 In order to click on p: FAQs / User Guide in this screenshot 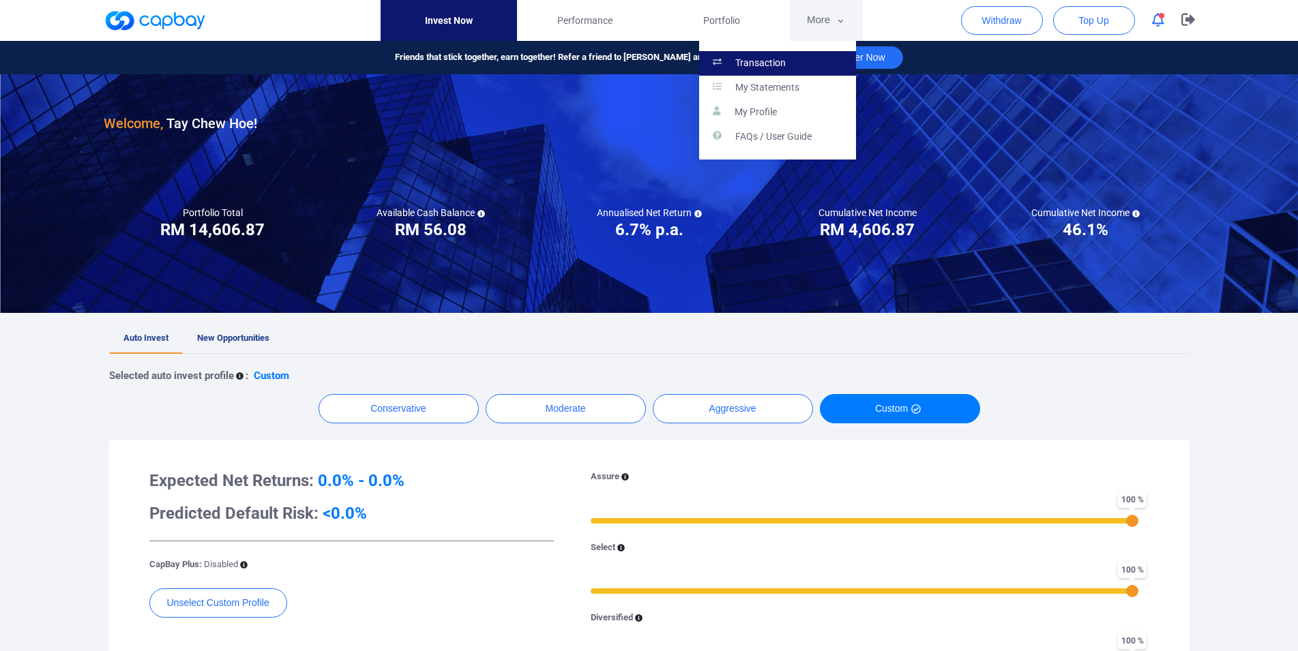, I will do `click(773, 137)`.